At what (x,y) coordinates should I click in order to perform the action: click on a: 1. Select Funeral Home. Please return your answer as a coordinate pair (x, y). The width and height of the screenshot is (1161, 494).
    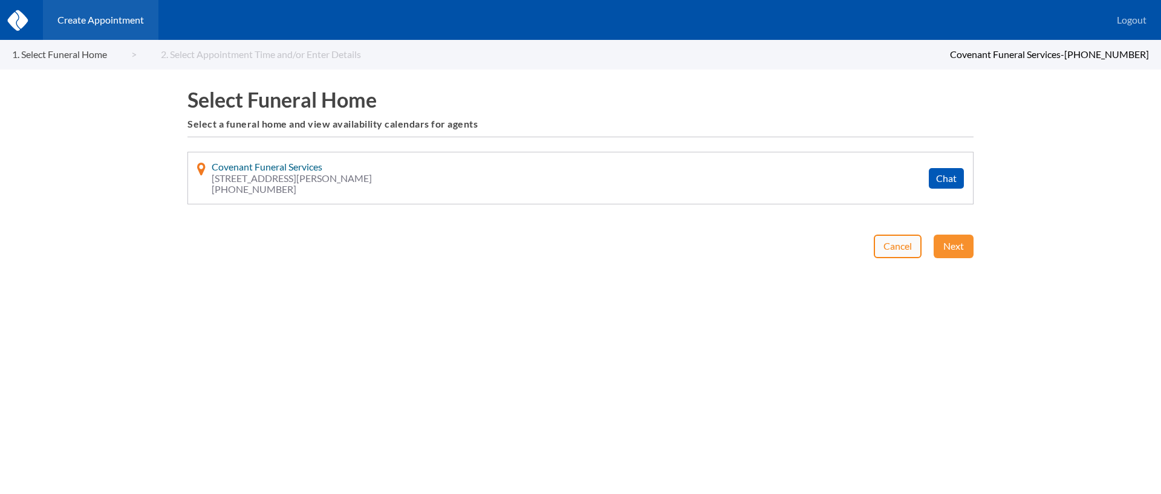
    Looking at the image, I should click on (74, 54).